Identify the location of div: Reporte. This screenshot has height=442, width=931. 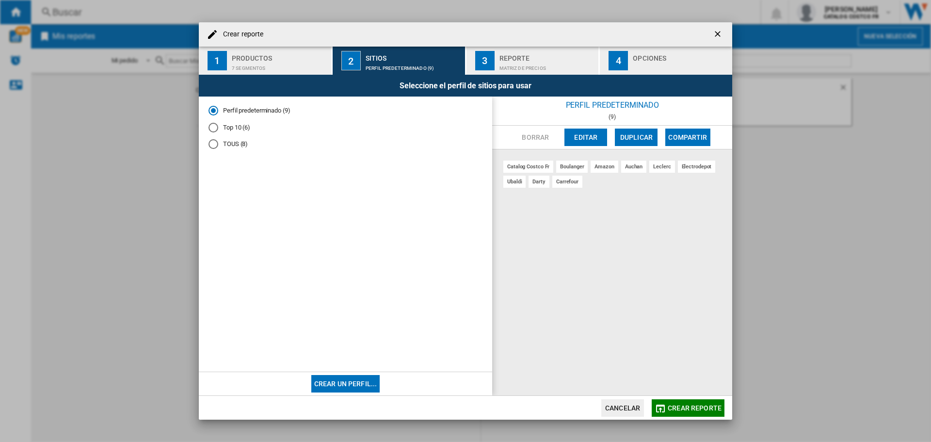
(547, 55).